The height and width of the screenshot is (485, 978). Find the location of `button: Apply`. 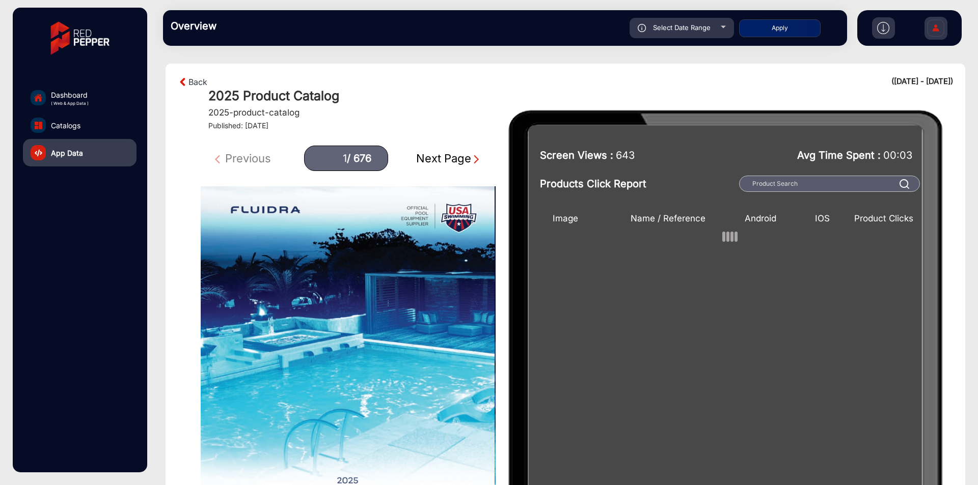

button: Apply is located at coordinates (779, 28).